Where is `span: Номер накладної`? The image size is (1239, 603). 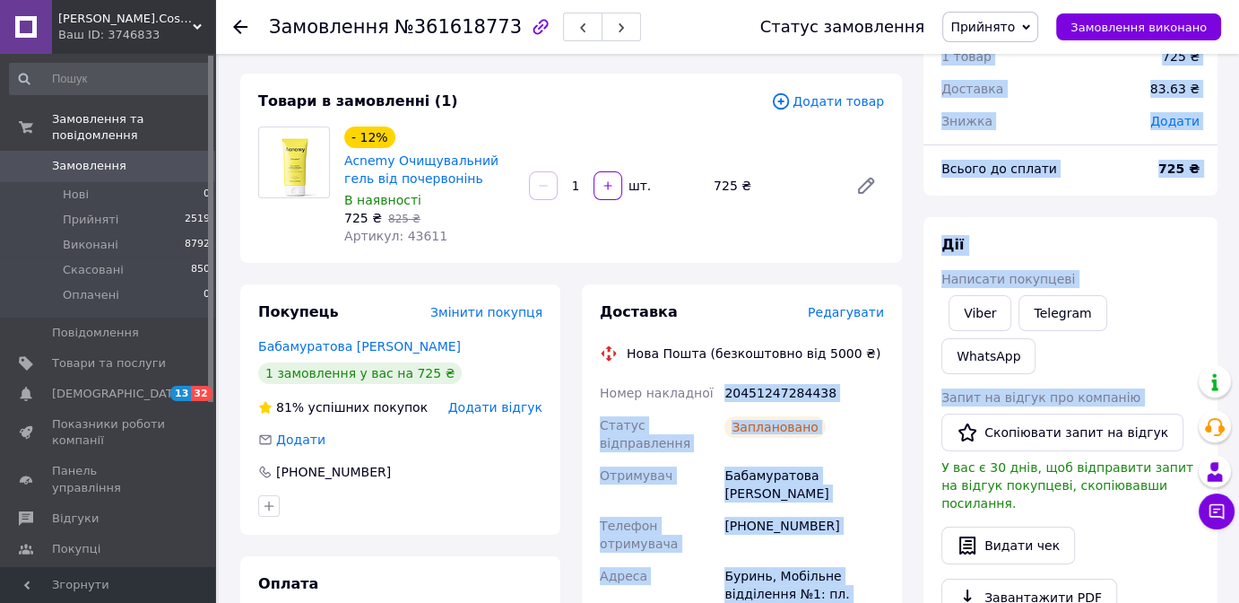 span: Номер накладної is located at coordinates (656, 393).